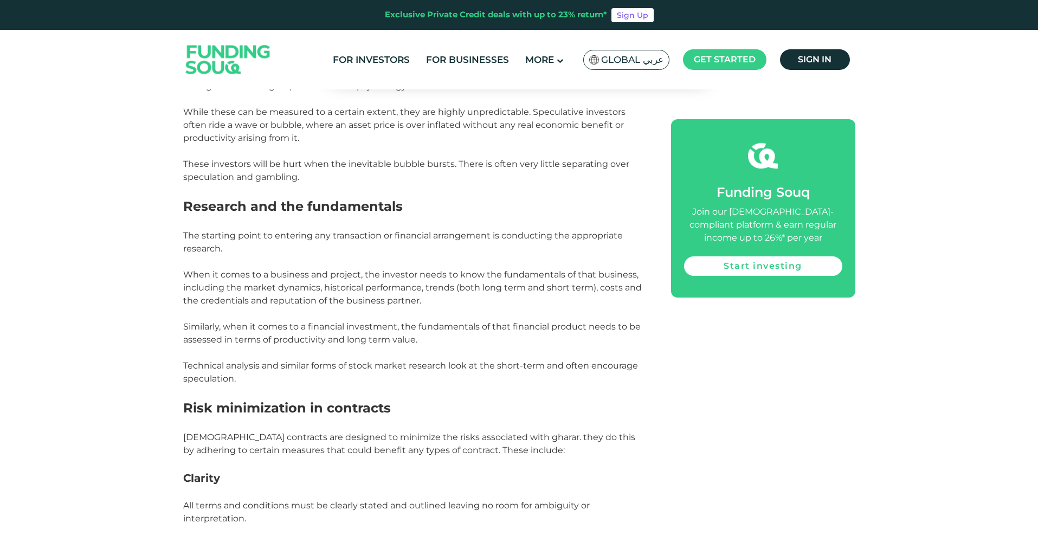 The image size is (1038, 542). Describe the element at coordinates (594, 60) in the screenshot. I see `img: SA Flag` at that location.